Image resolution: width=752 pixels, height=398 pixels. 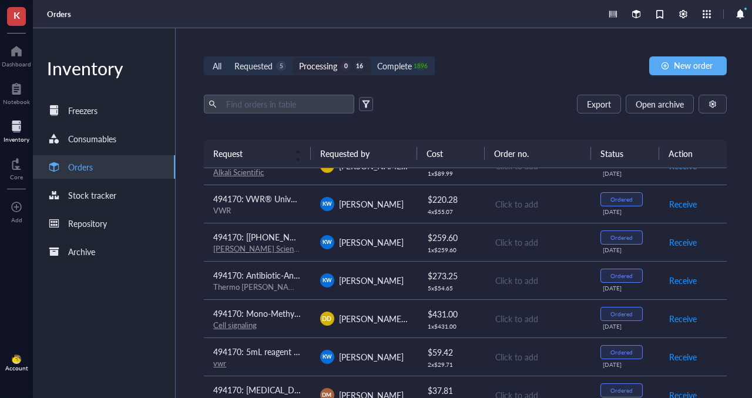 I want to click on div: All, so click(x=217, y=66).